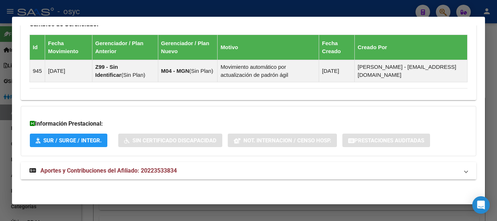 This screenshot has width=497, height=221. I want to click on th: Gerenciador / Plan Nuevo, so click(188, 47).